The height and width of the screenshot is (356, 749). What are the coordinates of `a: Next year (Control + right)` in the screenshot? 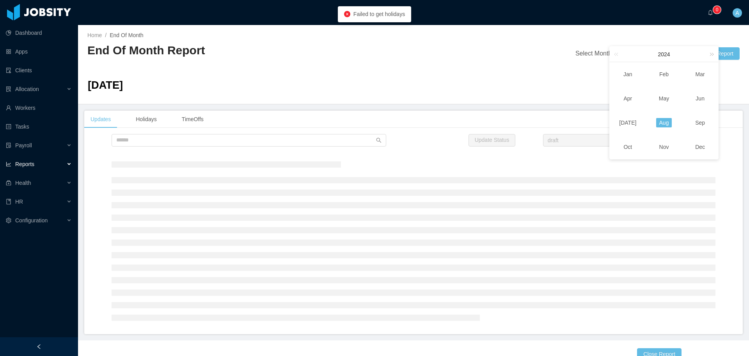 It's located at (711, 54).